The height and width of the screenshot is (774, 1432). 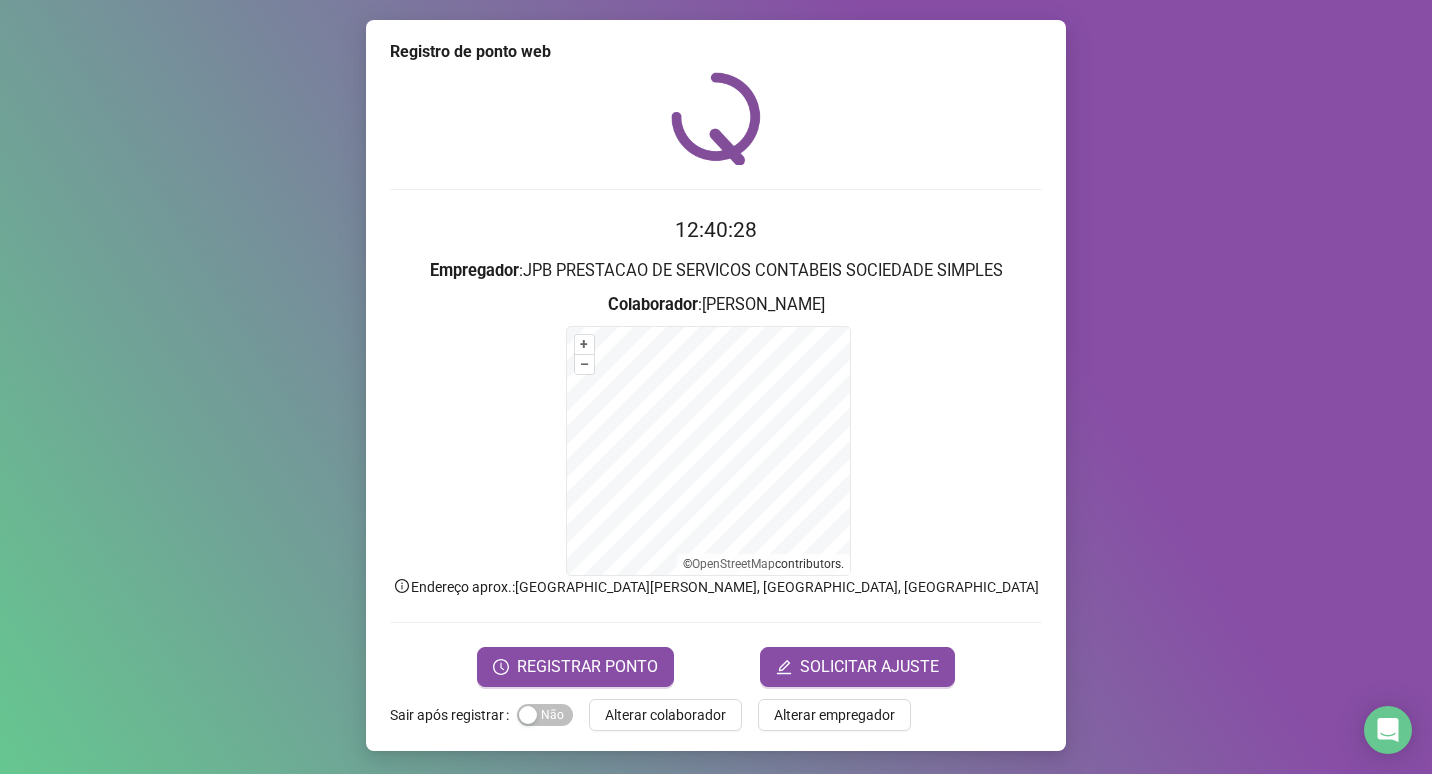 I want to click on span: Alterar colaborador, so click(x=665, y=715).